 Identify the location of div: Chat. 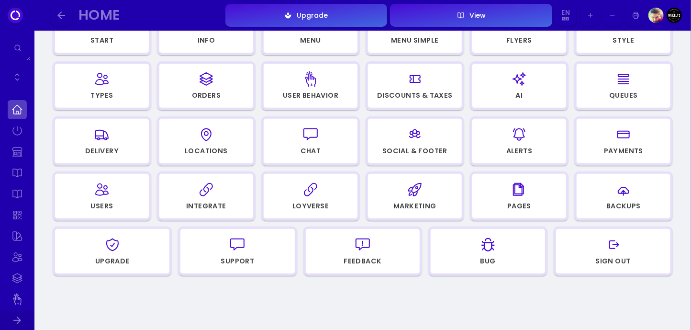
(311, 151).